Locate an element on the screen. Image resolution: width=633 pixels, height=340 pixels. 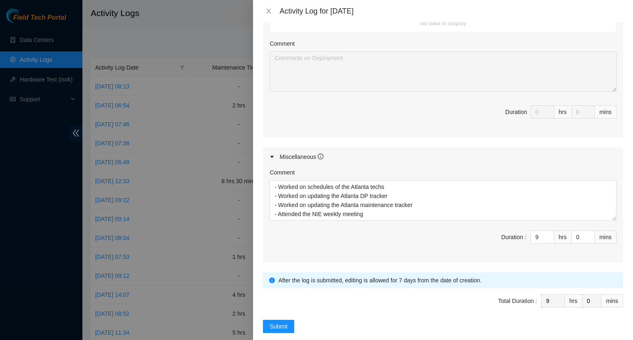
span: close is located at coordinates (269, 11).